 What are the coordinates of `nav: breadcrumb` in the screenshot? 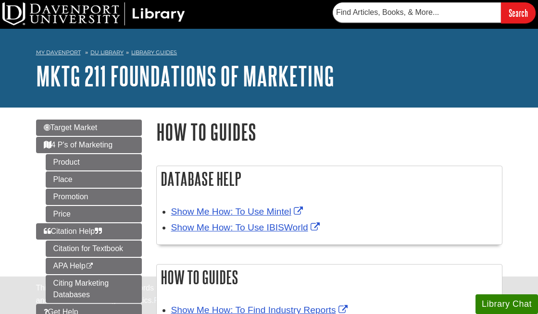 It's located at (269, 54).